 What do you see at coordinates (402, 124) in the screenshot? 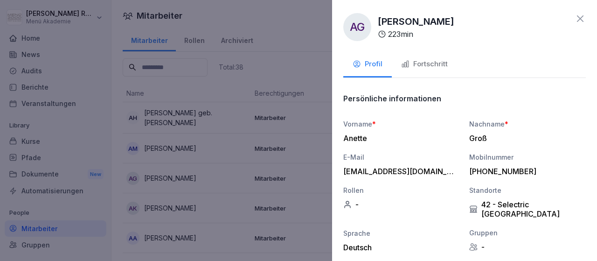
I see `div: Vorname` at bounding box center [402, 124].